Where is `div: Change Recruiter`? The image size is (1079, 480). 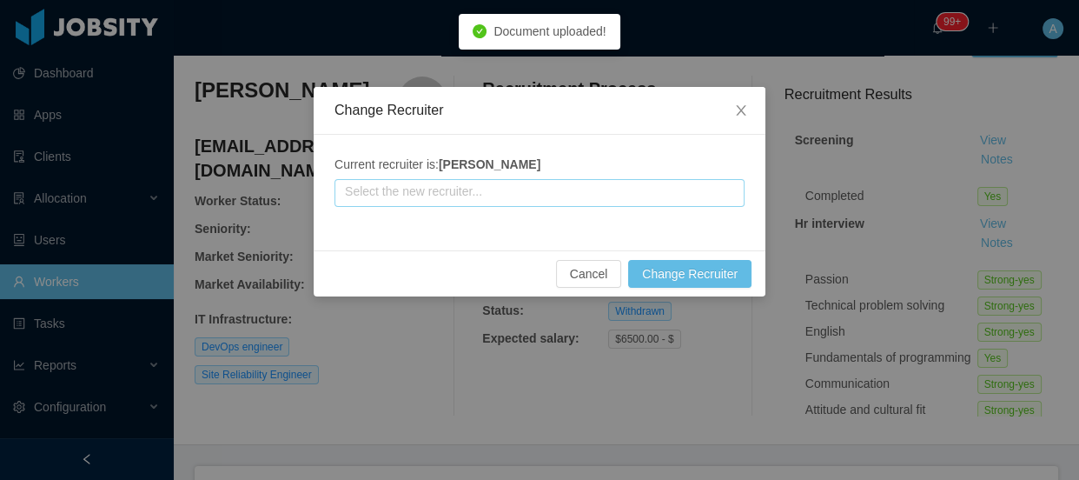
div: Change Recruiter is located at coordinates (540, 110).